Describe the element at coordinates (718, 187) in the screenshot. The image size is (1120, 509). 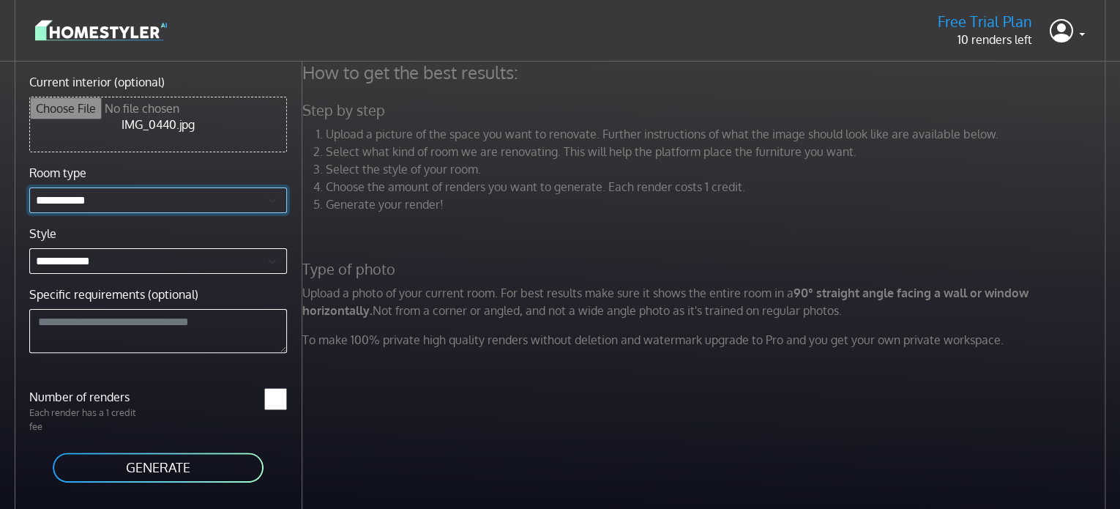
I see `li: Choose the amount of renders you want to generate. Each render costs 1 credit.` at that location.